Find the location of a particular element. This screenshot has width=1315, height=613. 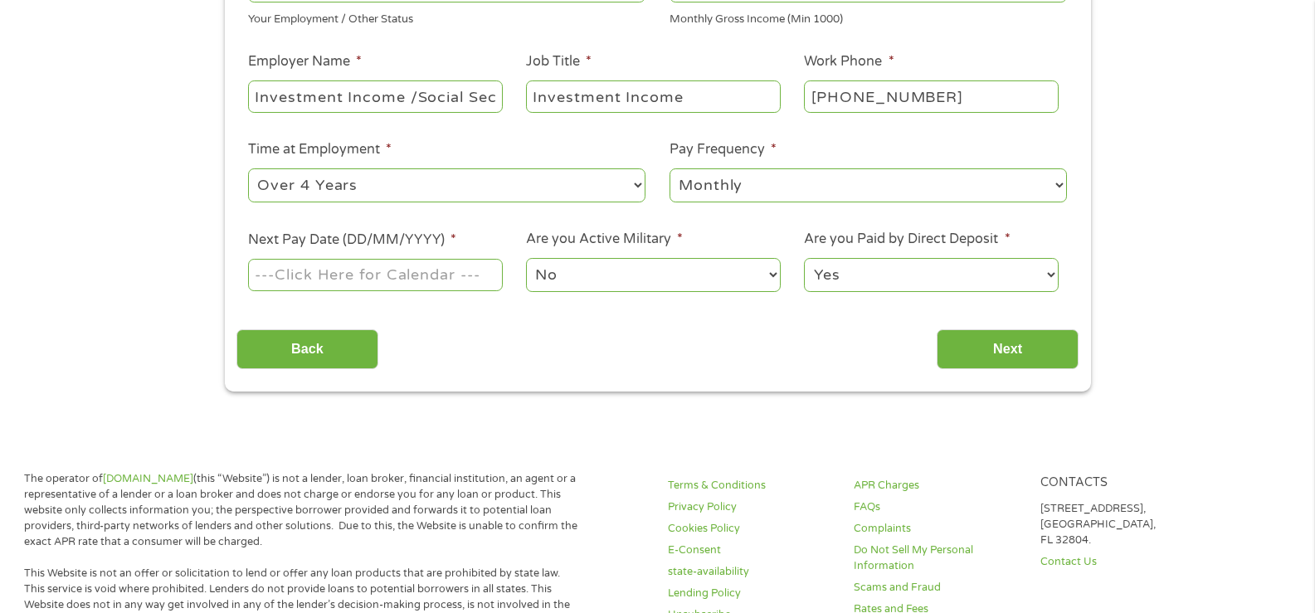

div: Monthly Gross Income (Min 1000) is located at coordinates (868, 17).